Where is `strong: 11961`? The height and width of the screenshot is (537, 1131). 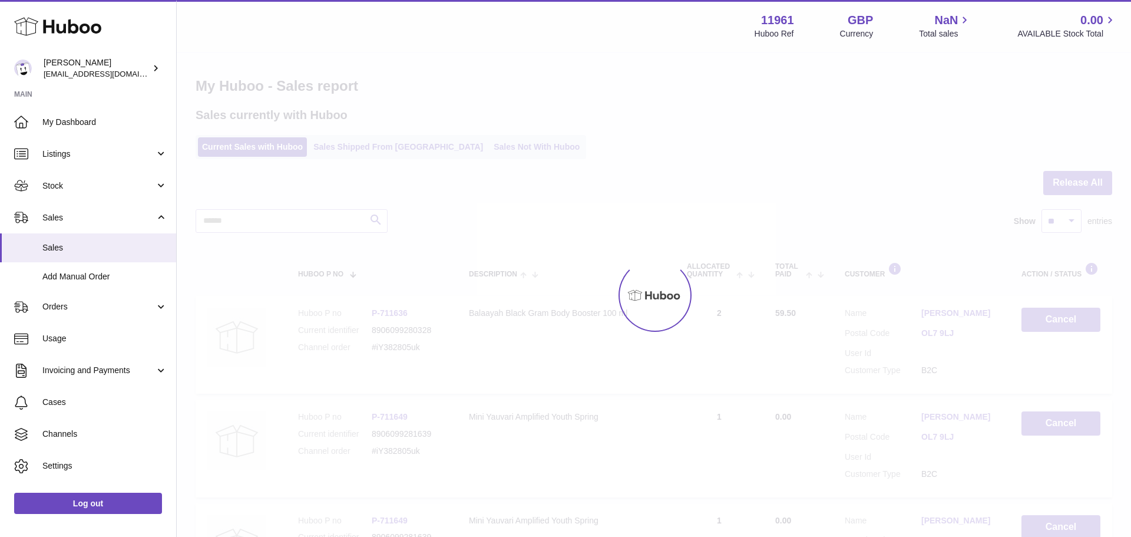
strong: 11961 is located at coordinates (778, 20).